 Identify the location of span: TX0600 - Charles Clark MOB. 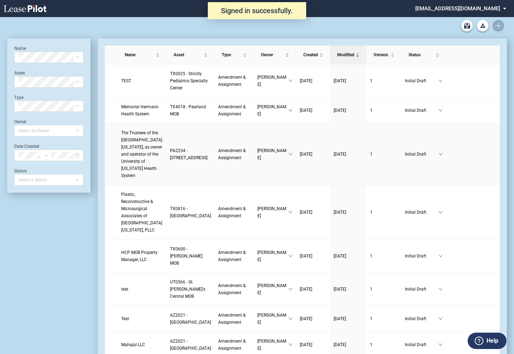
(186, 256).